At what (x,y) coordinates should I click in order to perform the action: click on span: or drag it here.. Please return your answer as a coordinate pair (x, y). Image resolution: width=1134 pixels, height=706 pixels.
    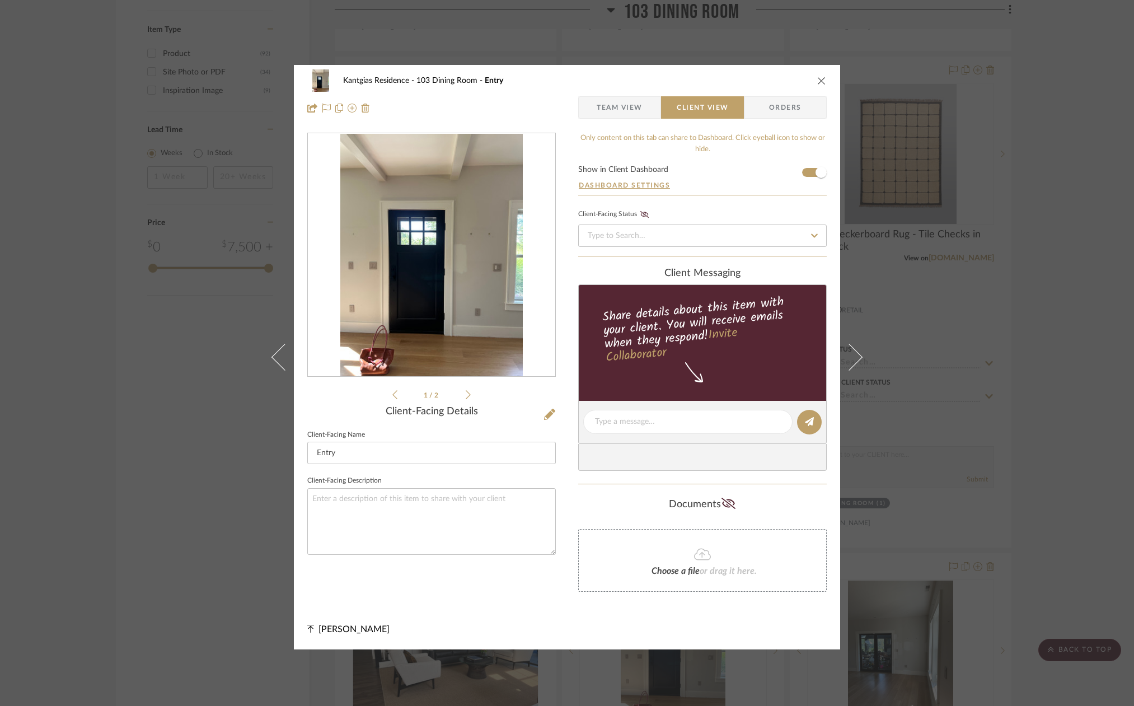
    Looking at the image, I should click on (728, 571).